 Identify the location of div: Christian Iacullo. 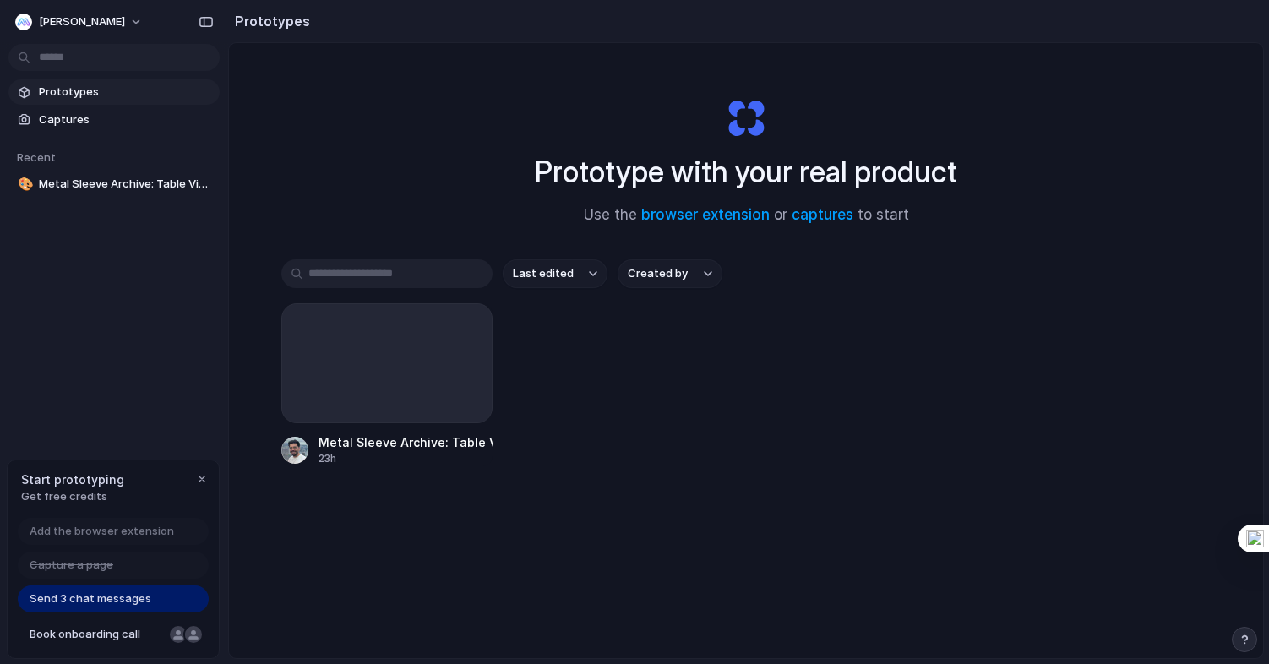
(193, 634).